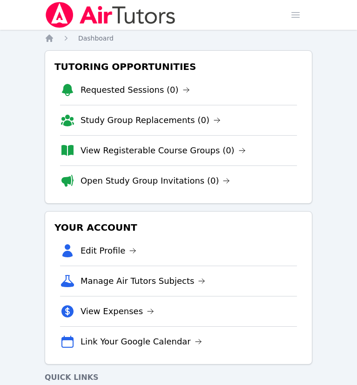 Image resolution: width=357 pixels, height=385 pixels. Describe the element at coordinates (135, 90) in the screenshot. I see `a: Requested Sessions (0)` at that location.